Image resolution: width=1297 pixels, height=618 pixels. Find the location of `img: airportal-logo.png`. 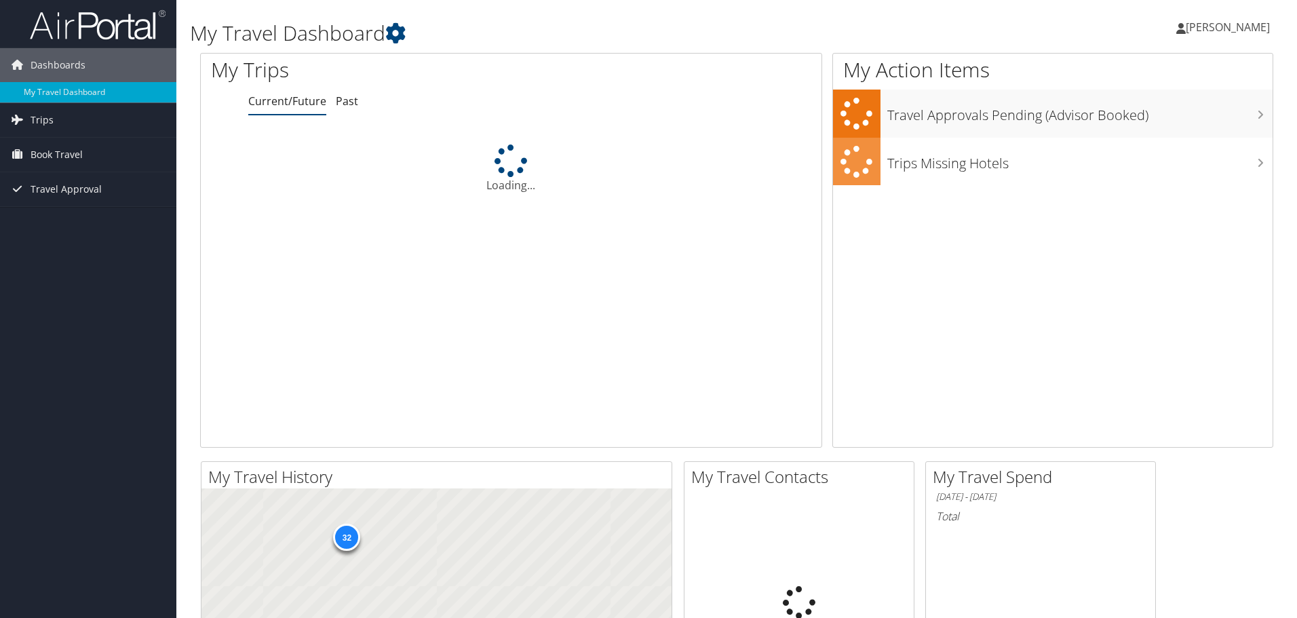

img: airportal-logo.png is located at coordinates (98, 24).